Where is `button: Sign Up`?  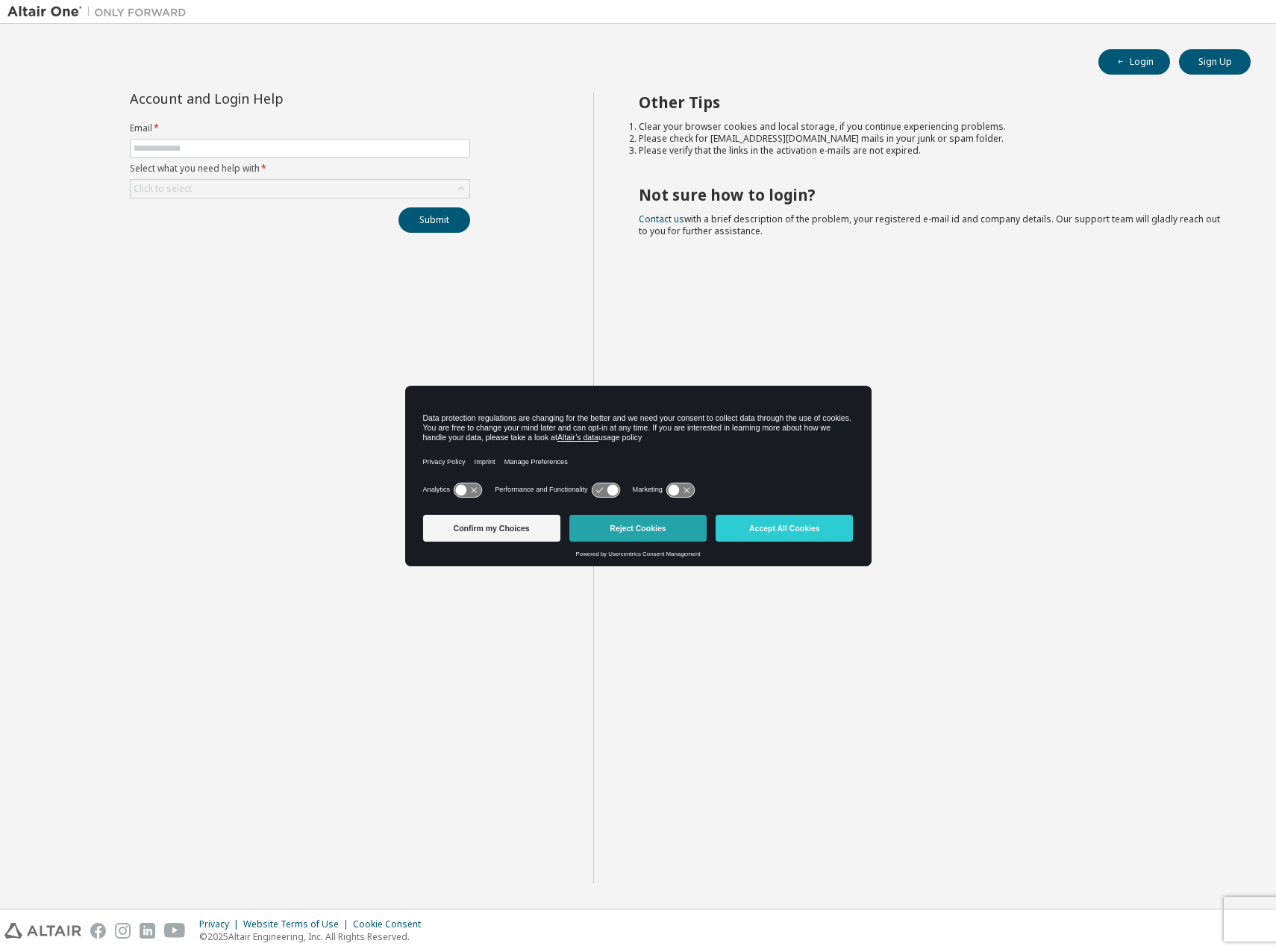
button: Sign Up is located at coordinates (1214, 62).